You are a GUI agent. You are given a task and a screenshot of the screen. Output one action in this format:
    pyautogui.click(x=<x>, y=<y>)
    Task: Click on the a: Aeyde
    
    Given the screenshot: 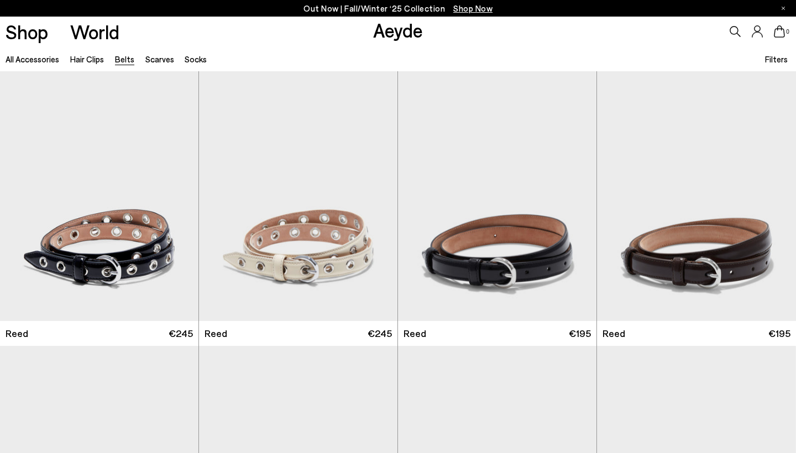 What is the action you would take?
    pyautogui.click(x=398, y=30)
    